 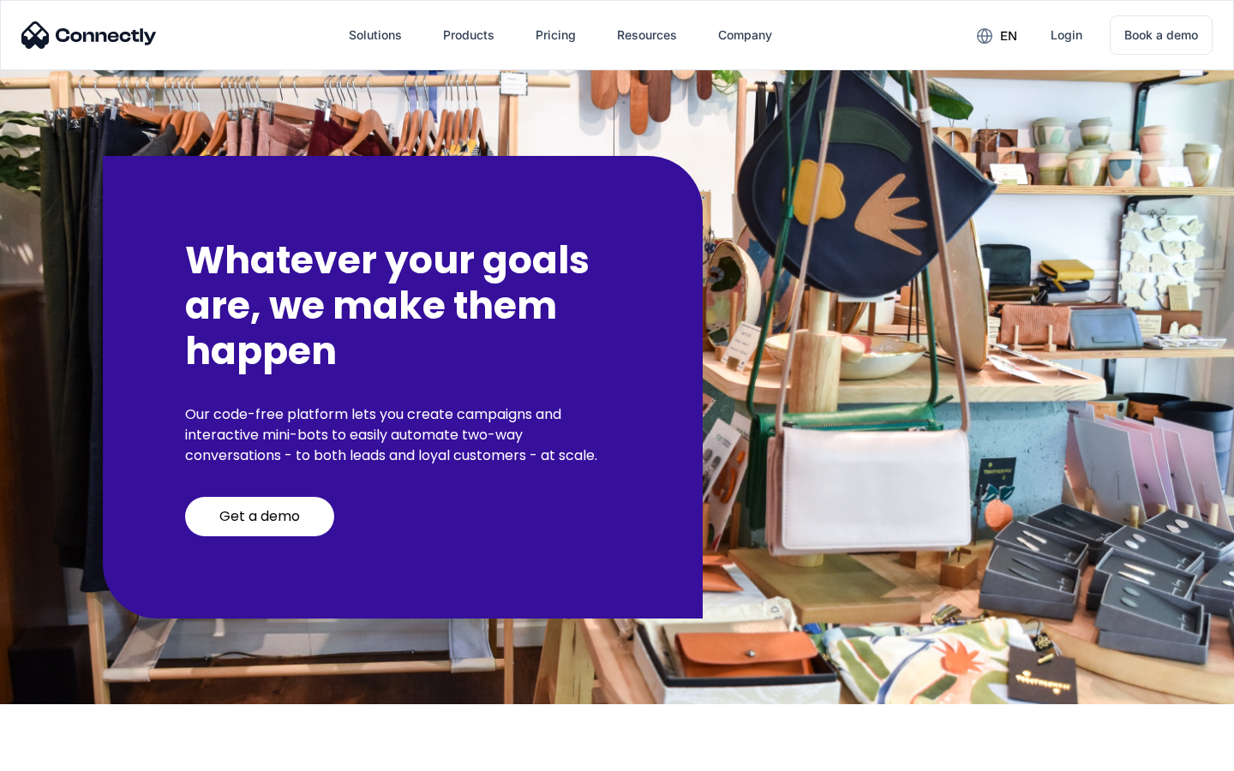 I want to click on div: en, so click(x=1008, y=36).